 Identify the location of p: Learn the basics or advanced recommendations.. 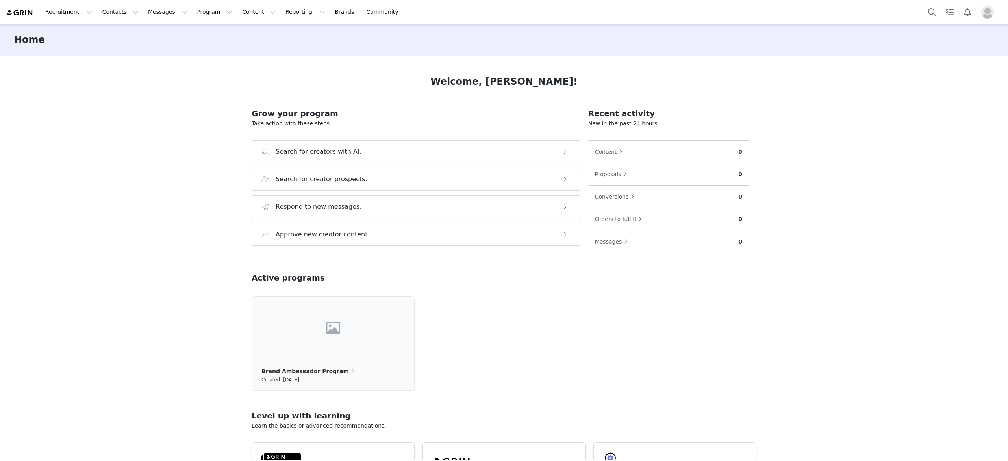
(504, 425).